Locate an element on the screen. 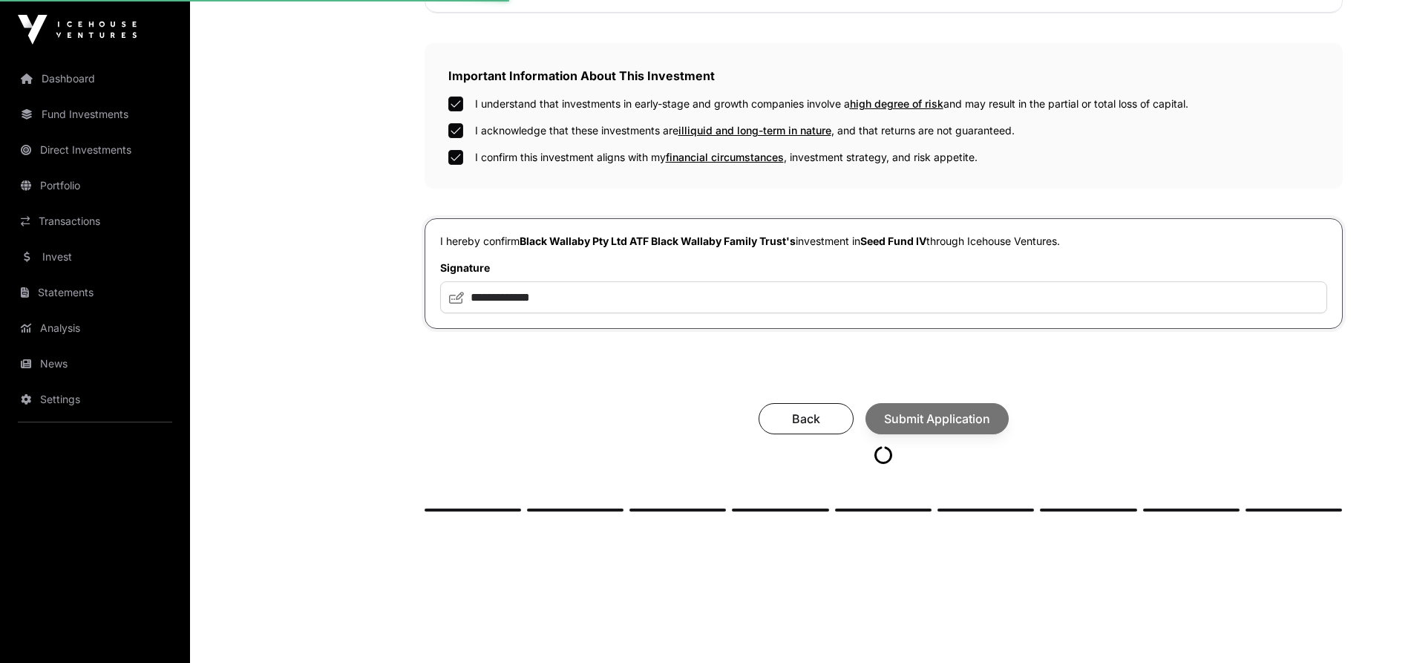 The width and height of the screenshot is (1414, 663). a: Fund Investments is located at coordinates (95, 114).